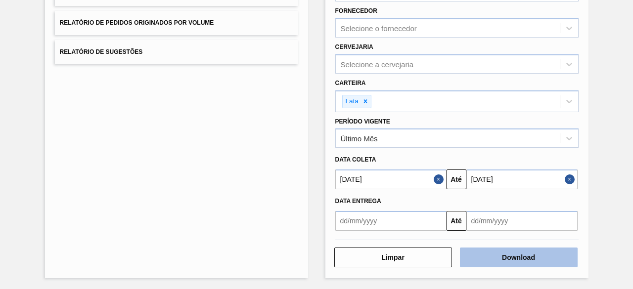 This screenshot has height=289, width=633. Describe the element at coordinates (354, 47) in the screenshot. I see `label: Cervejaria` at that location.